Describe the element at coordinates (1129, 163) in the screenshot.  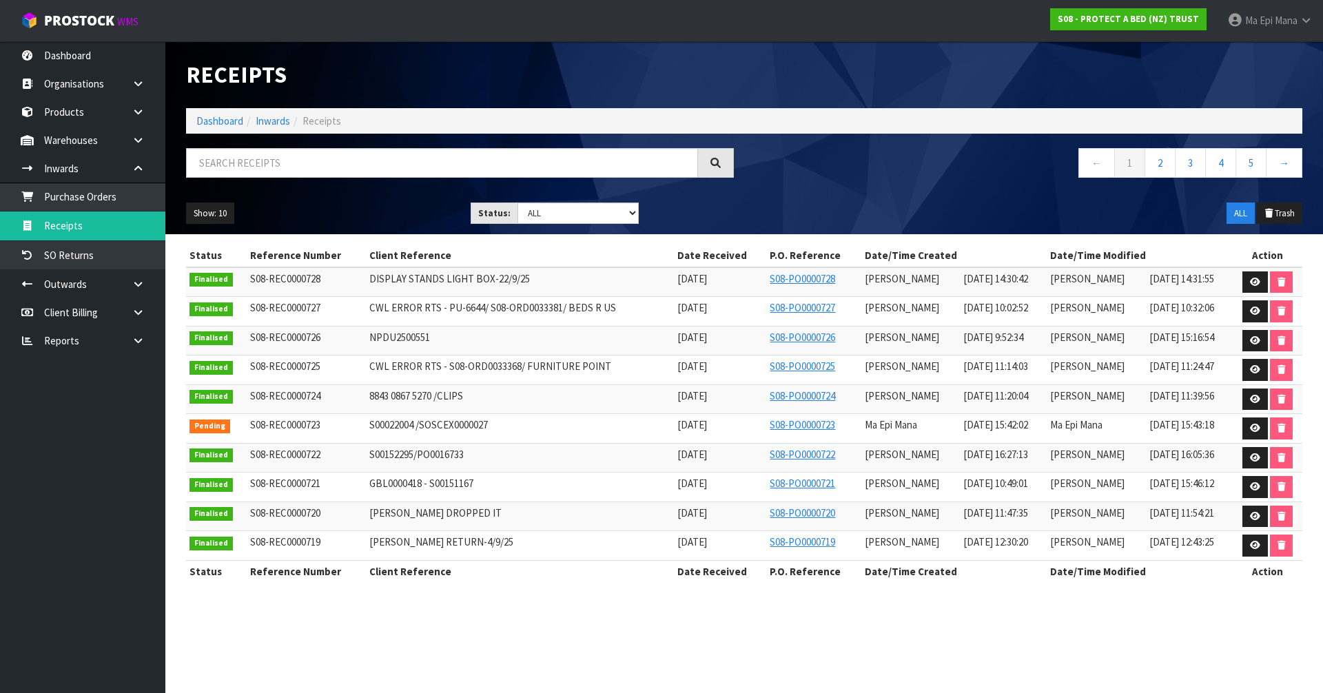
I see `a: 1` at that location.